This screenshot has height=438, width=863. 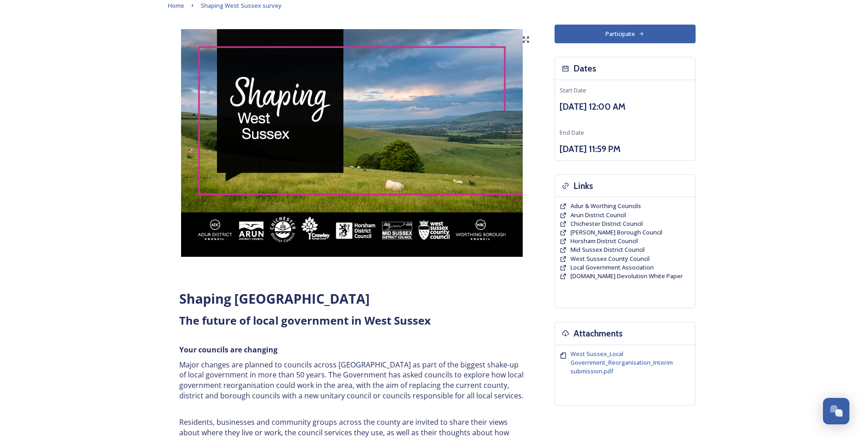 I want to click on h3: Dates, so click(x=585, y=68).